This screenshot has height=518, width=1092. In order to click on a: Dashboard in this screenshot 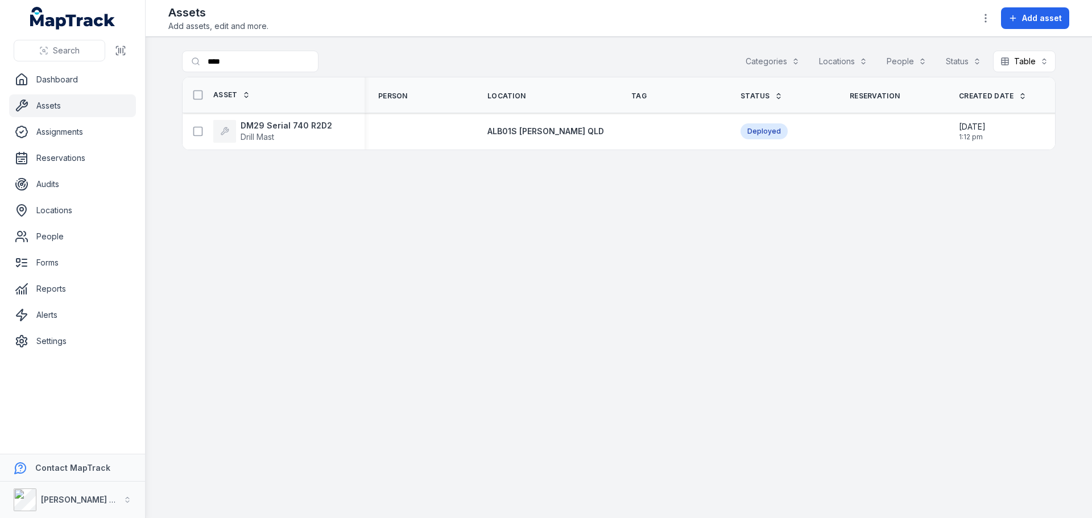, I will do `click(72, 80)`.